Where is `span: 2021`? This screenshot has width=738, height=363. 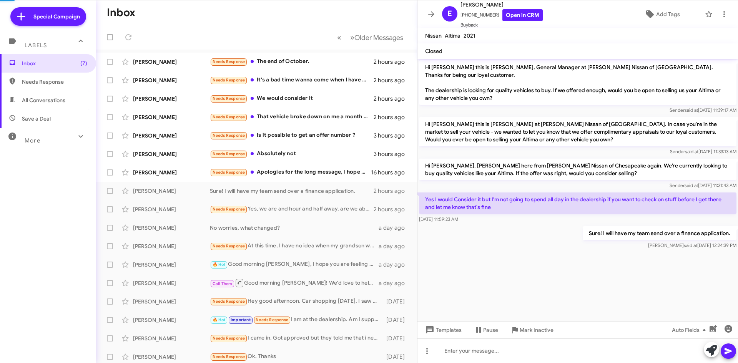
span: 2021 is located at coordinates (469, 36).